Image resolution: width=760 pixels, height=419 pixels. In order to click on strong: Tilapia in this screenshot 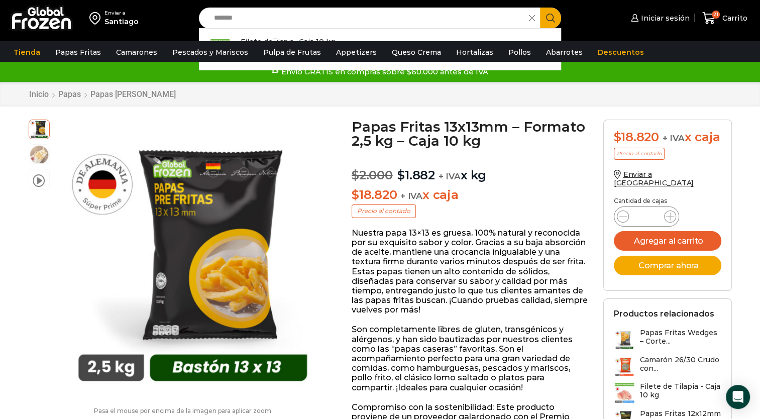, I will do `click(283, 42)`.